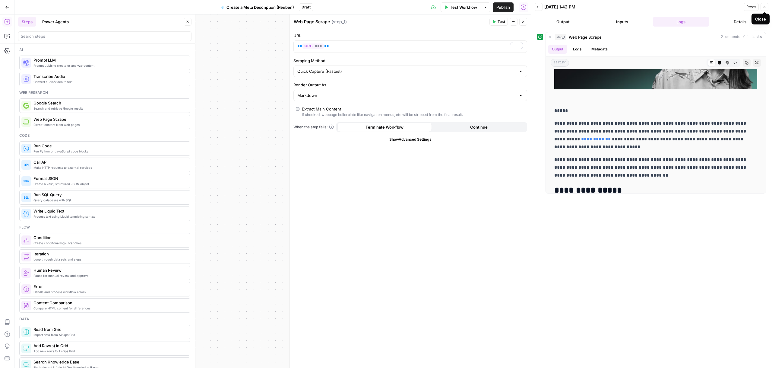 Image resolution: width=772 pixels, height=368 pixels. What do you see at coordinates (410, 85) in the screenshot?
I see `label: Render Output As` at bounding box center [410, 85].